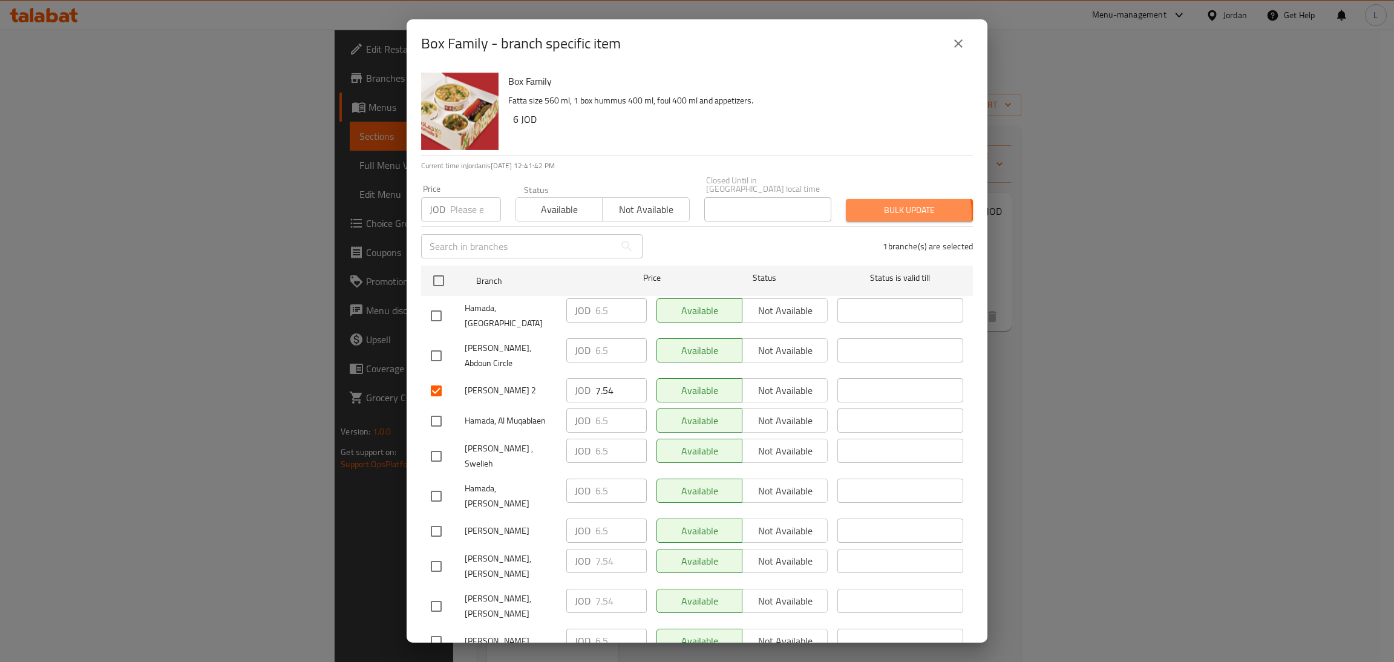  Describe the element at coordinates (736, 100) in the screenshot. I see `p: Fatta size 560 ml, 1 box hummus 400 ml, foul 400 ml and appetizers.` at that location.